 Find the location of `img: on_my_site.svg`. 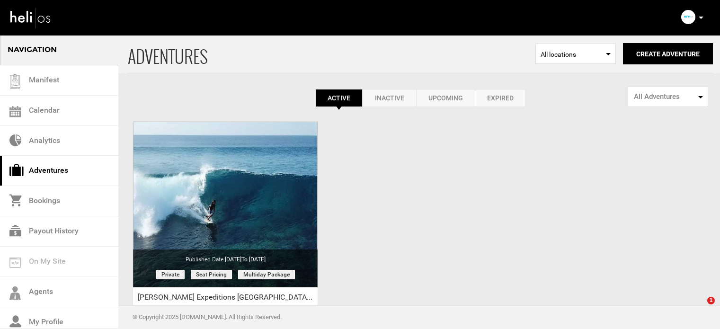

img: on_my_site.svg is located at coordinates (15, 263).